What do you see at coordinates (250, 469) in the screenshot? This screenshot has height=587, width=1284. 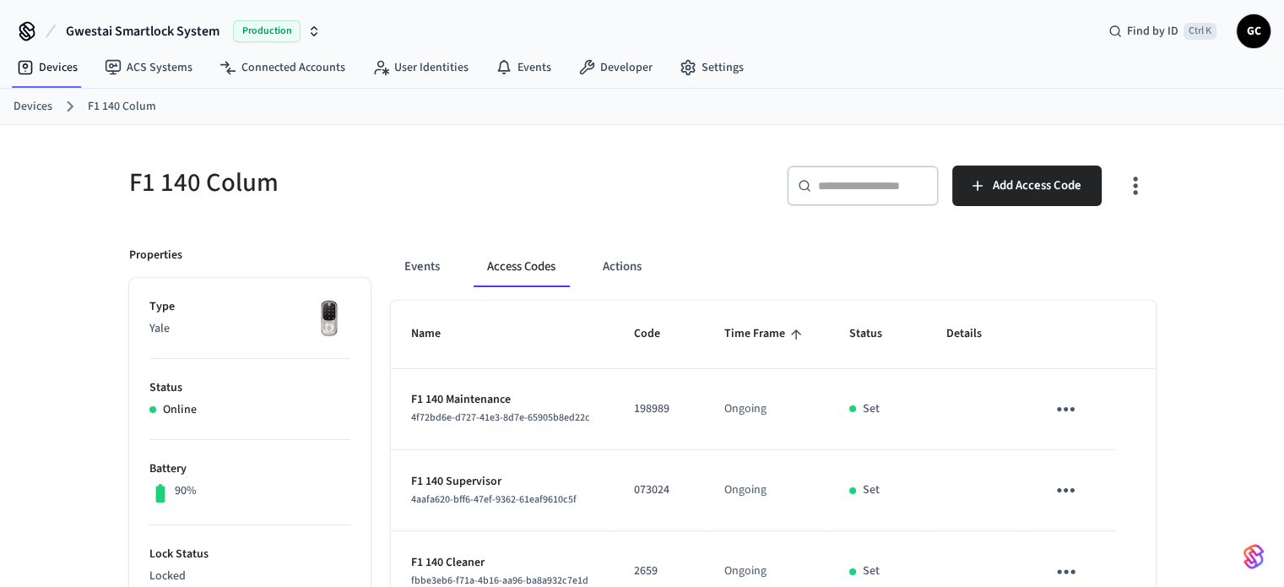 I see `p: Battery` at bounding box center [250, 469].